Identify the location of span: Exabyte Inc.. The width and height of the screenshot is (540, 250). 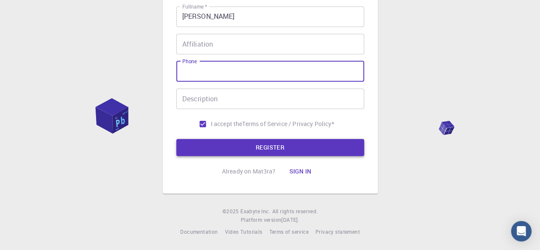
(255, 211).